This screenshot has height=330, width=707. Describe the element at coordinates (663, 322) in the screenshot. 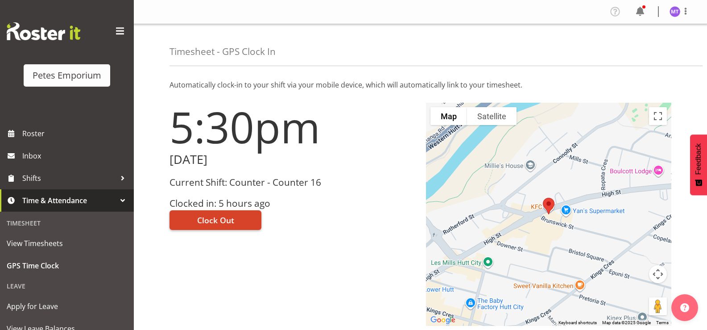

I see `a: Terms (opens in new tab)` at that location.